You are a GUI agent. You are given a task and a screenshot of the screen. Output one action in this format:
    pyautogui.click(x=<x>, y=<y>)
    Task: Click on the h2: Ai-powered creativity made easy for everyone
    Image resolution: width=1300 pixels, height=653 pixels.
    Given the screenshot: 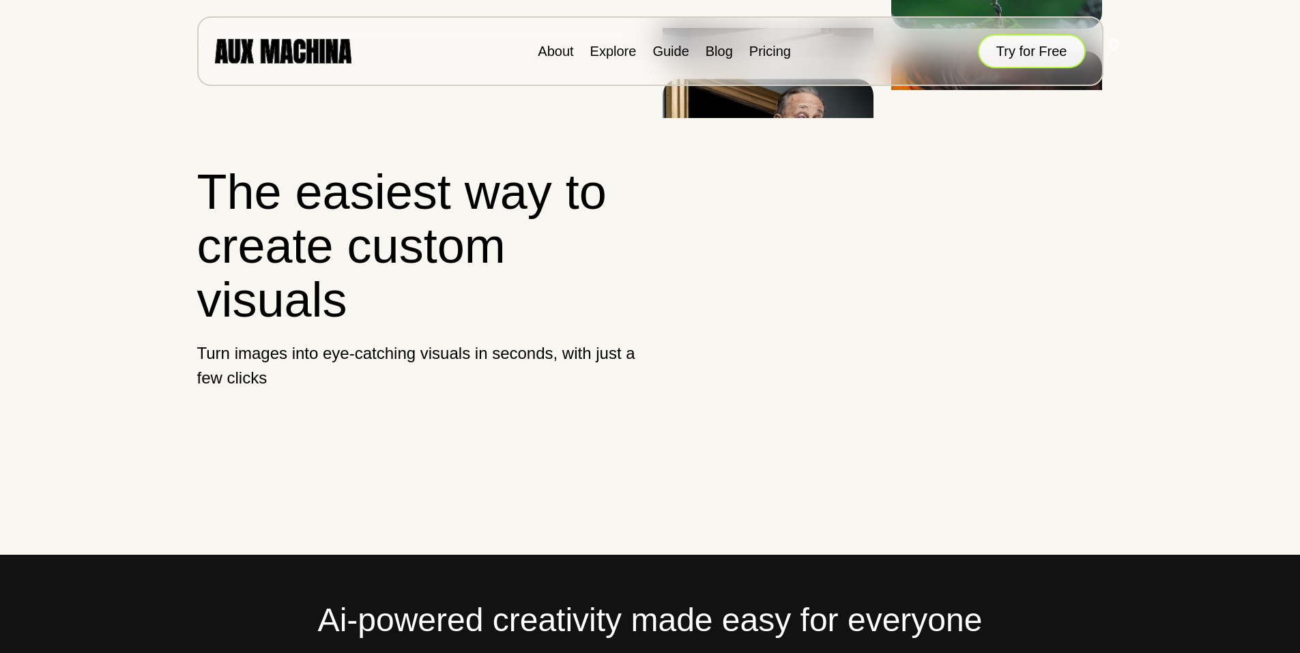 What is the action you would take?
    pyautogui.click(x=650, y=620)
    